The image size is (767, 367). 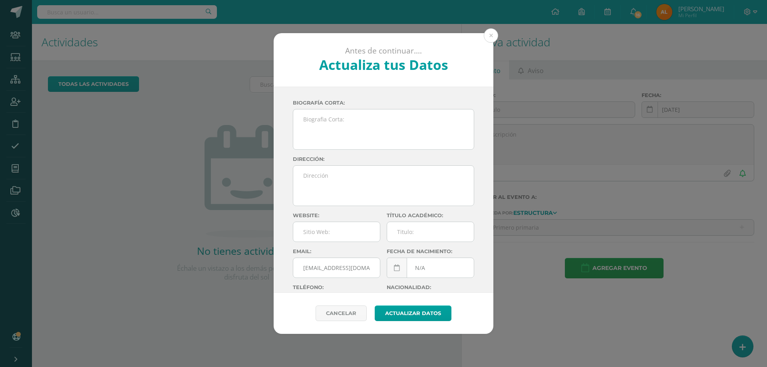 I want to click on label: Nacionalidad:, so click(x=430, y=287).